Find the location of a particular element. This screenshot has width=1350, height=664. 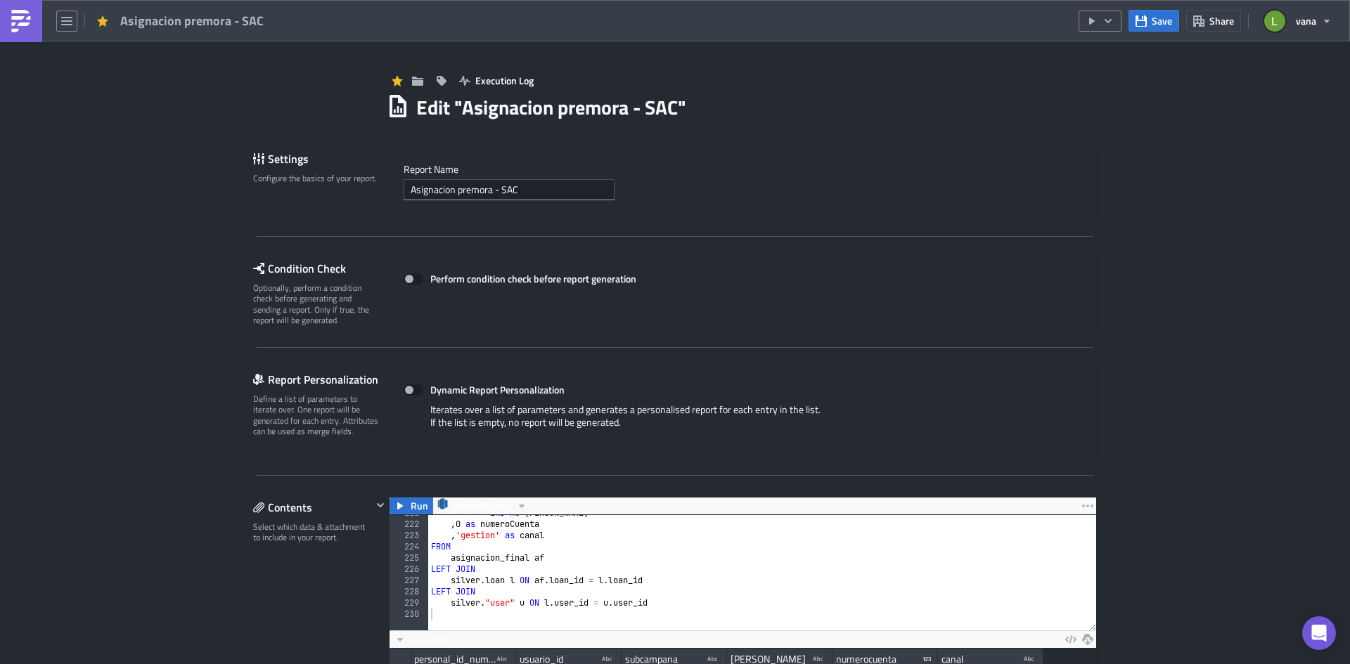

div: Settings is located at coordinates (321, 159).